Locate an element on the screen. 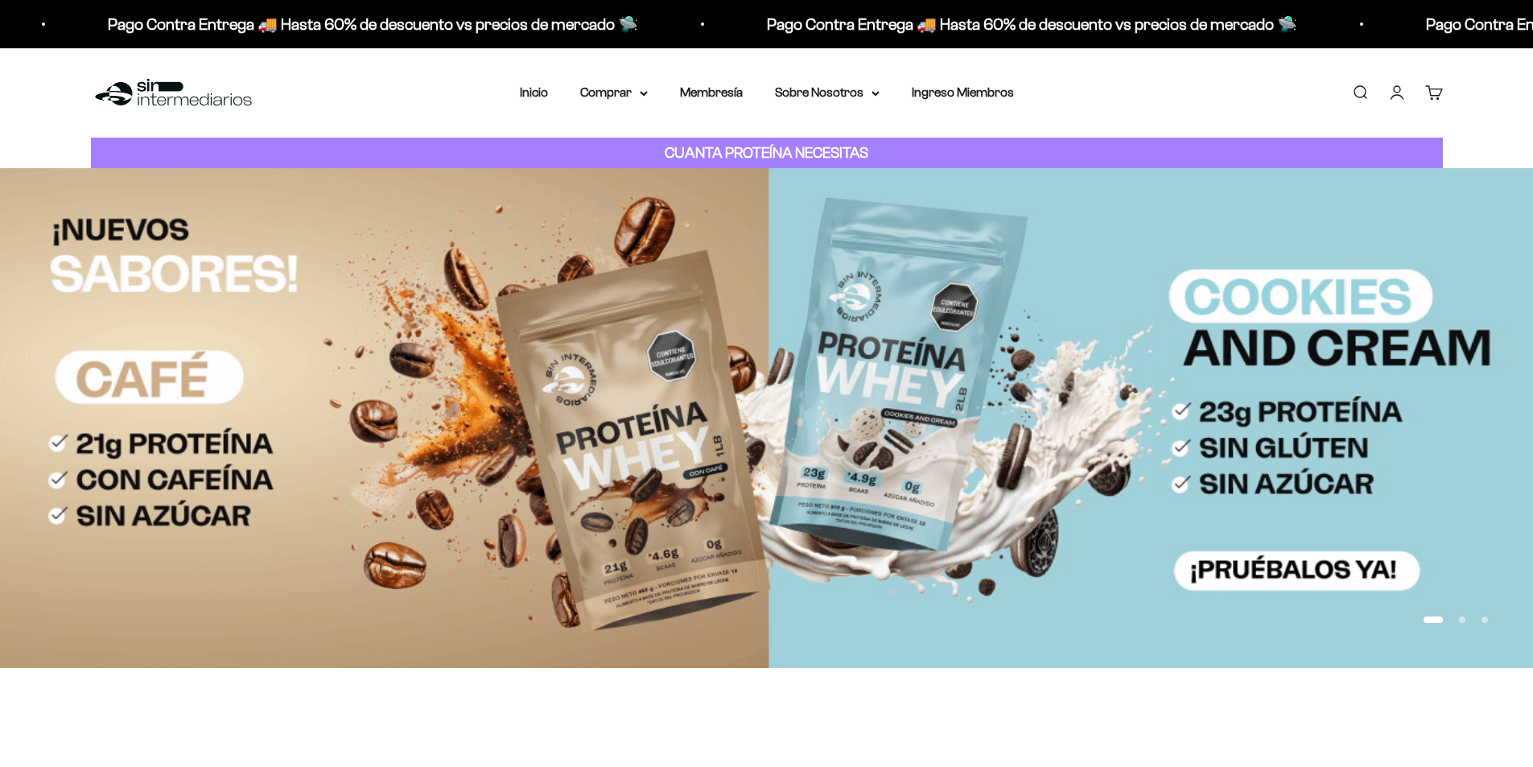 This screenshot has width=1533, height=767. a: Inicio is located at coordinates (533, 92).